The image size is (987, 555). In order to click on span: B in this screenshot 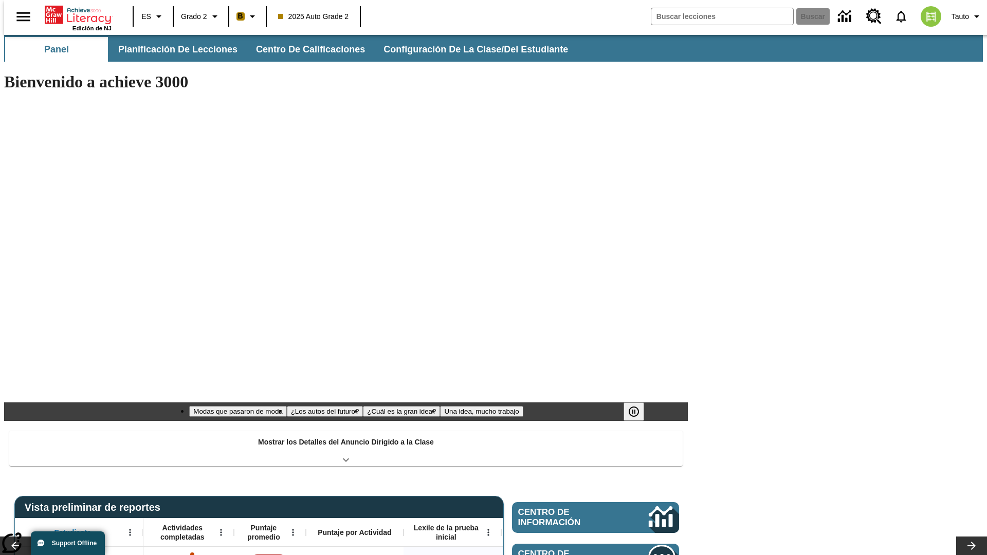, I will do `click(241, 16)`.